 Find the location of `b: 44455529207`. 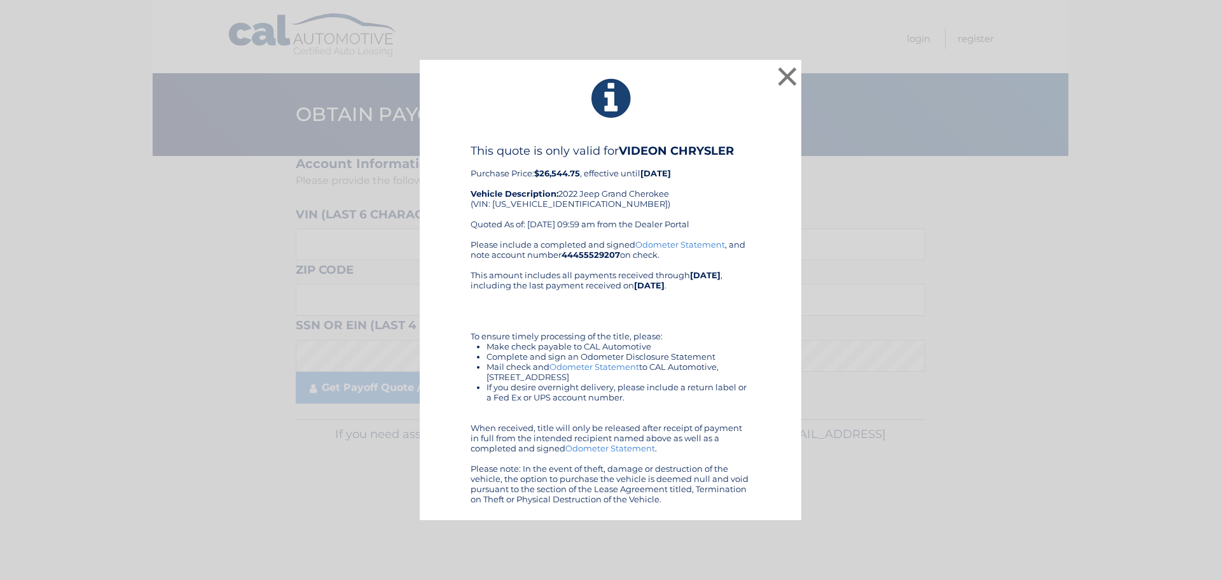

b: 44455529207 is located at coordinates (591, 254).